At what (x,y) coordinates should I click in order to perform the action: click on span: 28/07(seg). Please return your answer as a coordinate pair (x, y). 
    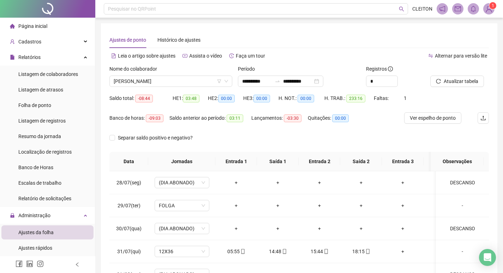
    Looking at the image, I should click on (129, 183).